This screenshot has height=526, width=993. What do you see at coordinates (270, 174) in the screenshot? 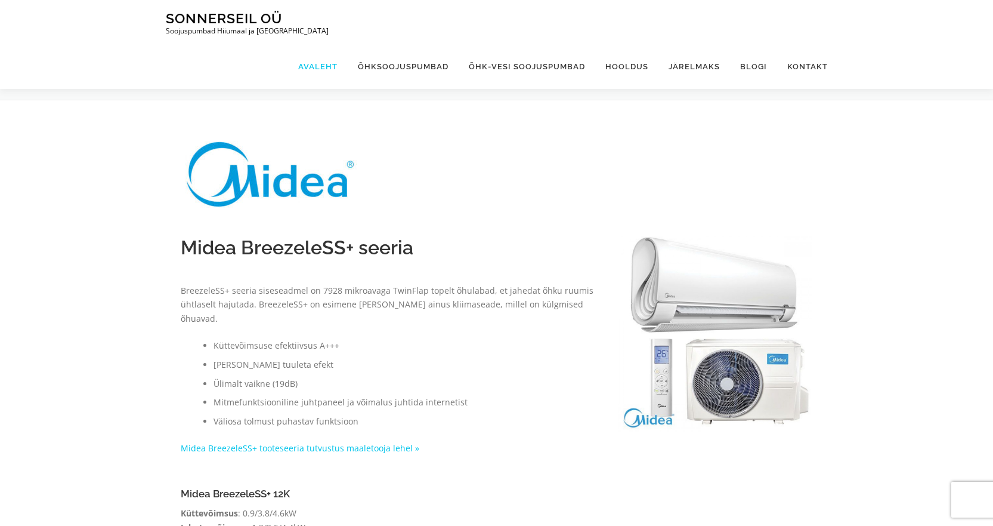
I see `img: Midea` at bounding box center [270, 174].